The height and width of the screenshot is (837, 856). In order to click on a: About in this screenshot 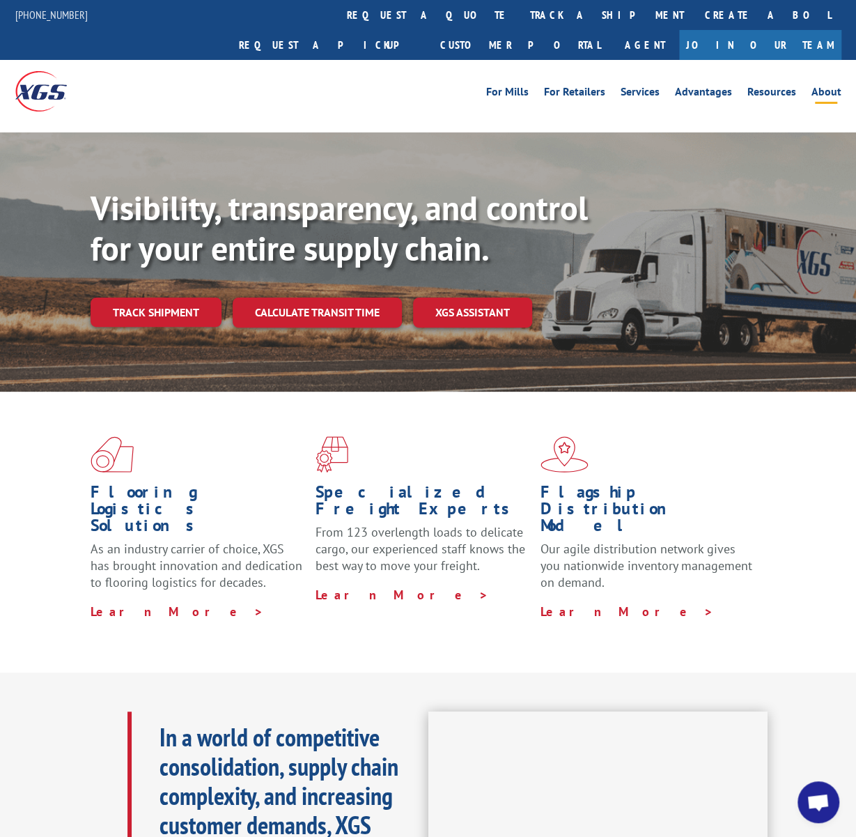, I will do `click(826, 94)`.